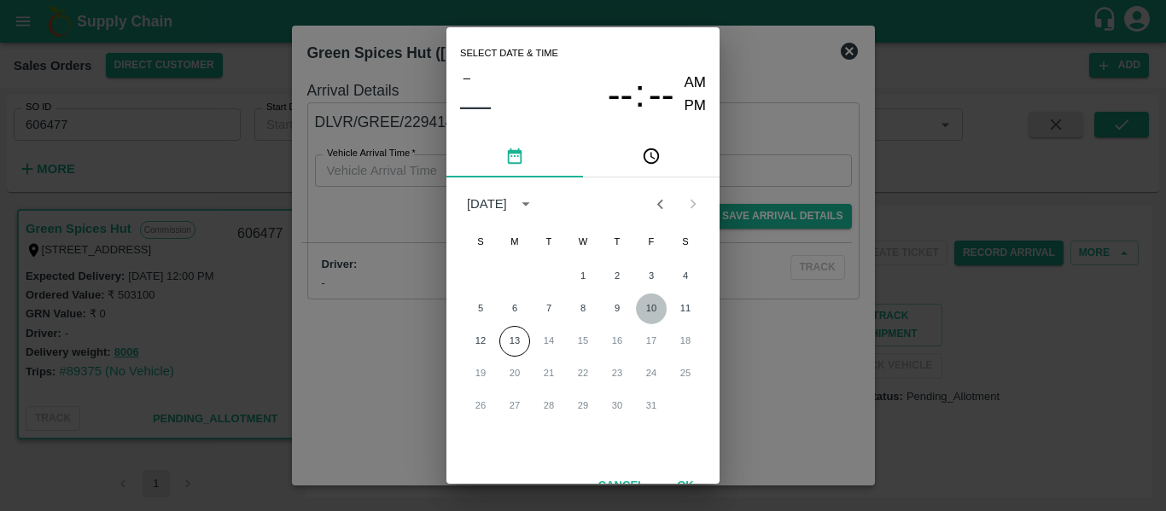 The width and height of the screenshot is (1166, 511). What do you see at coordinates (695, 106) in the screenshot?
I see `button: PM` at bounding box center [695, 106].